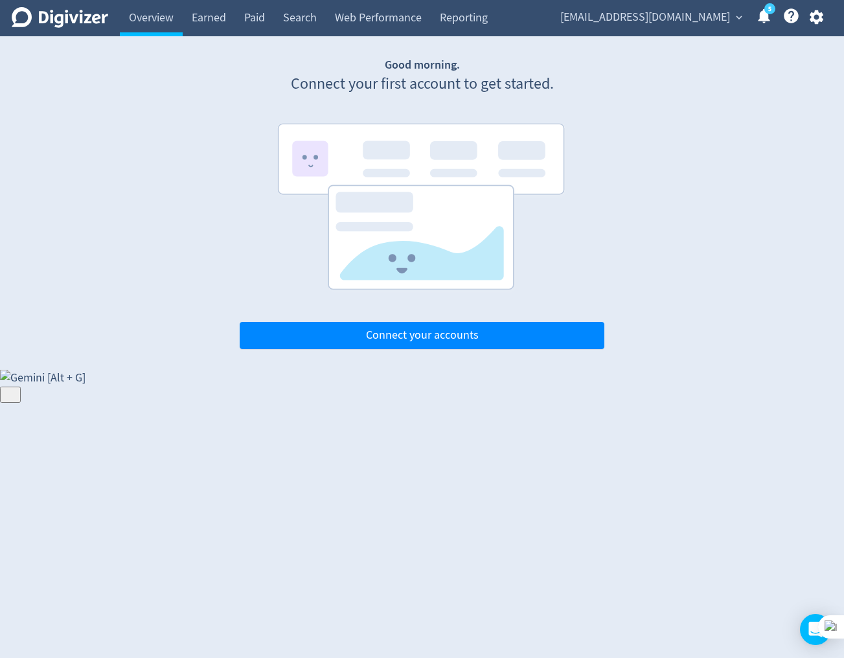 The height and width of the screenshot is (658, 844). I want to click on text: 5, so click(769, 9).